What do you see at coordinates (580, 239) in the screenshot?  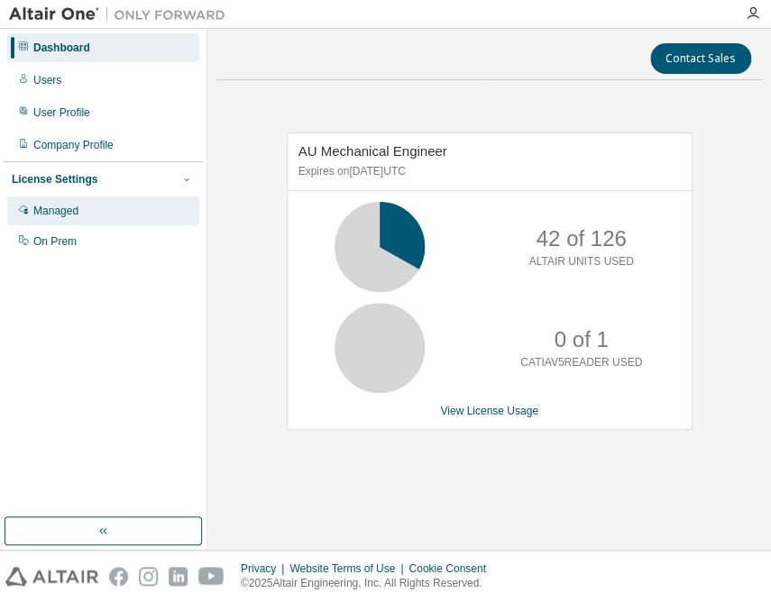 I see `p: 42 of 126` at bounding box center [580, 239].